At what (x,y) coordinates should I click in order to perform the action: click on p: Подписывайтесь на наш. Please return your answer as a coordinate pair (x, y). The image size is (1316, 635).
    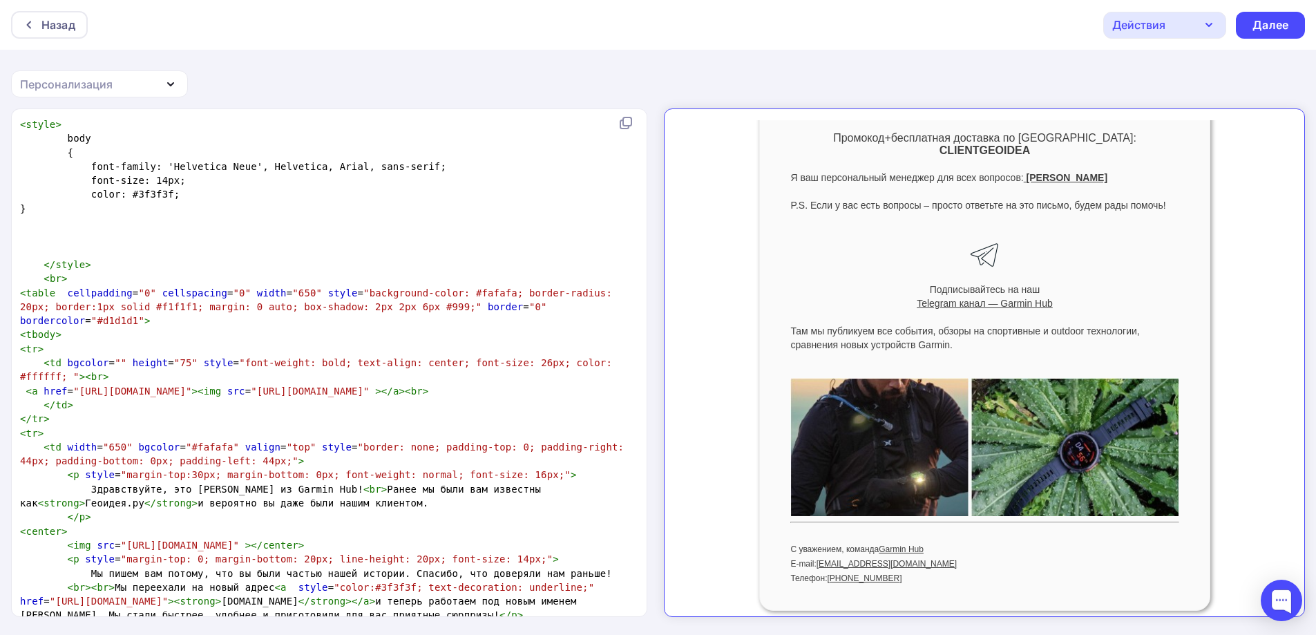
    Looking at the image, I should click on (309, 176).